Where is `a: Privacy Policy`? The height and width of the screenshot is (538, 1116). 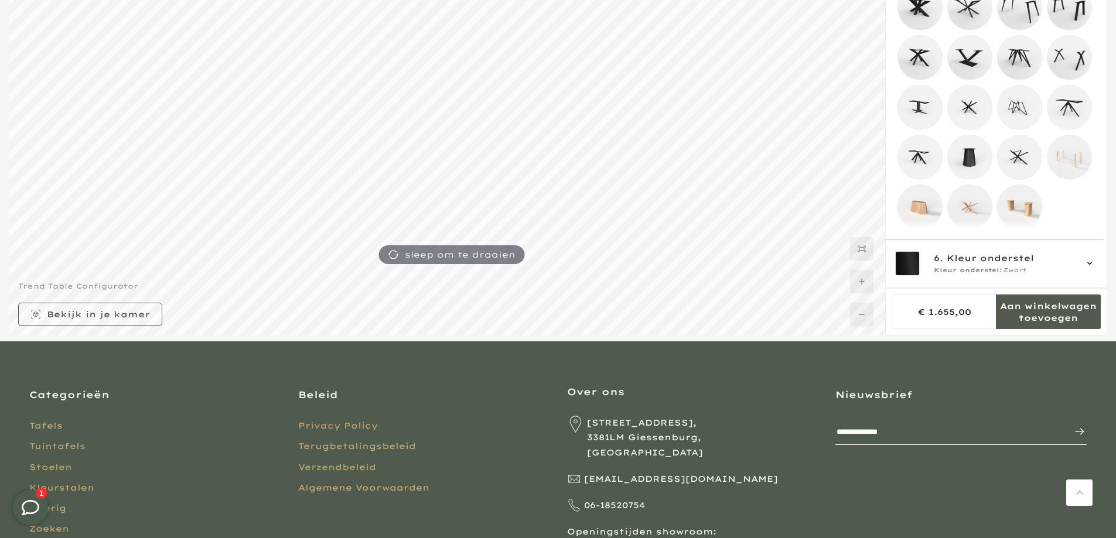 a: Privacy Policy is located at coordinates (338, 426).